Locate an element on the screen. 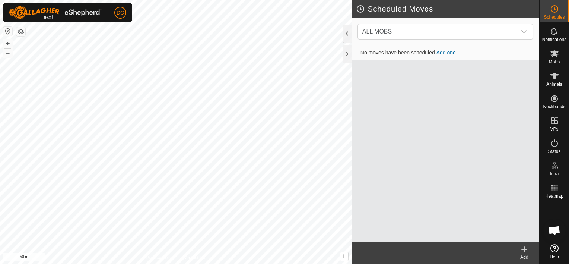  span: No moves have been scheduled. is located at coordinates (408, 52).